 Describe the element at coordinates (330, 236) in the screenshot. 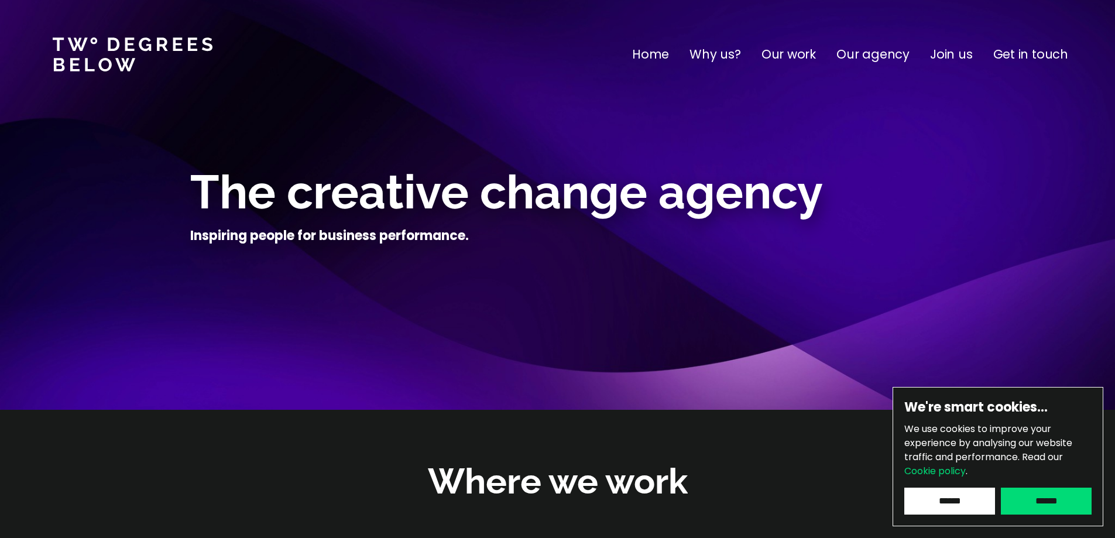

I see `h4: Inspiring people for business performance.` at that location.